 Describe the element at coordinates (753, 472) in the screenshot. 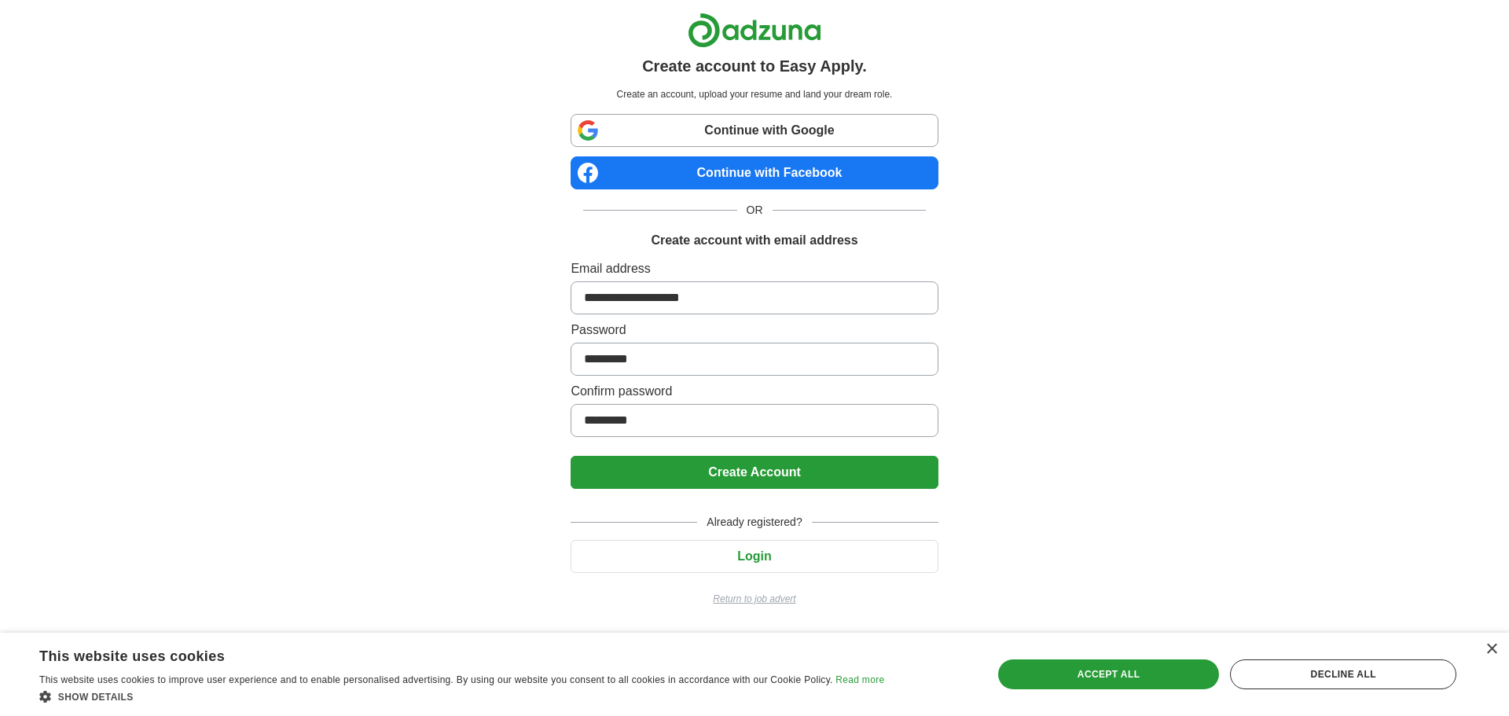

I see `button: Create Account` at that location.